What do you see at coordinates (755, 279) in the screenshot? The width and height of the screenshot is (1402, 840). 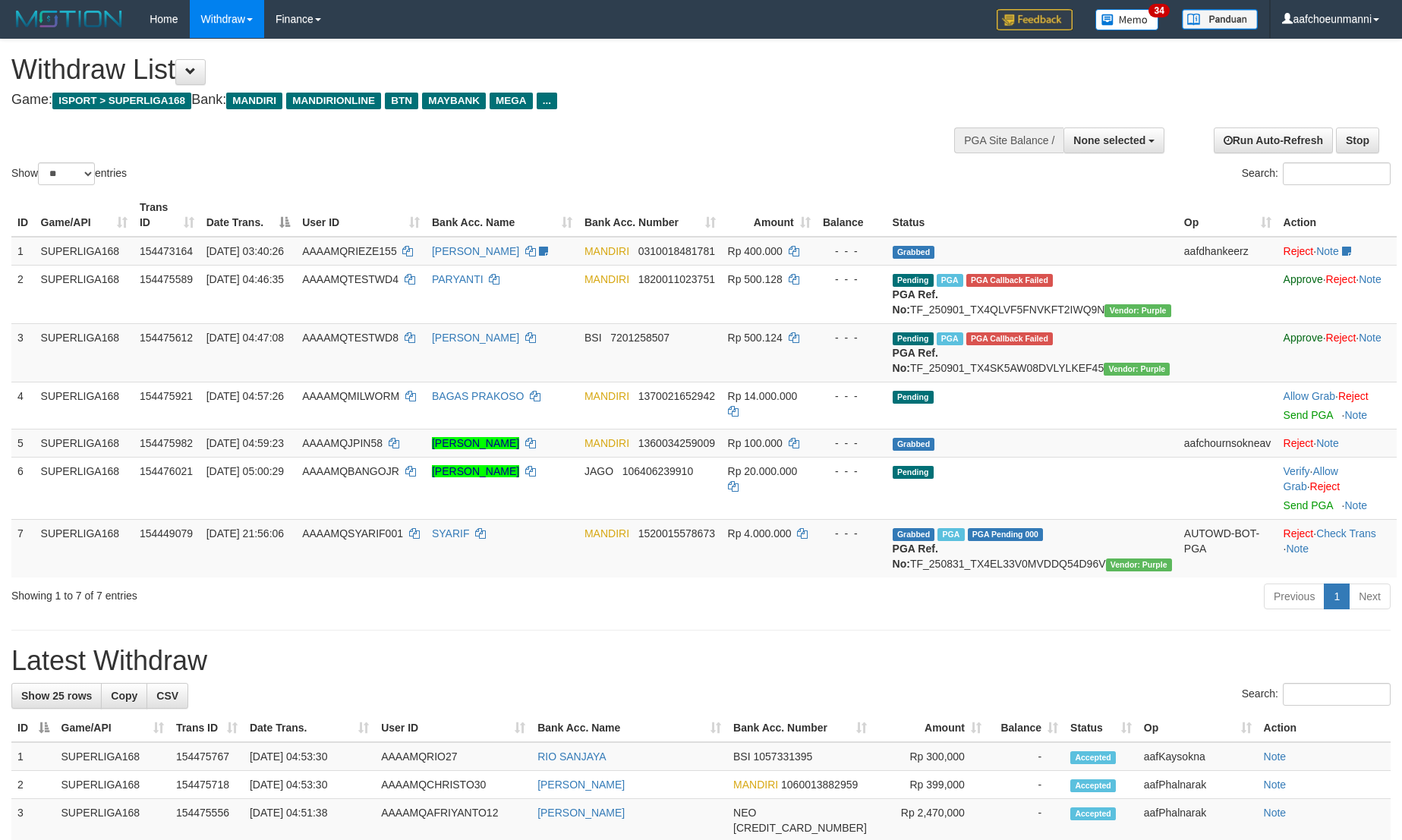 I see `span: Rp 500.128` at bounding box center [755, 279].